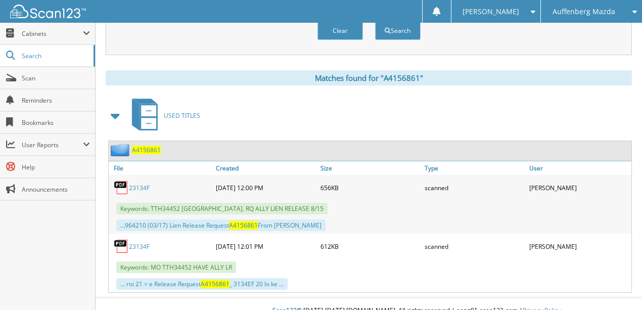 The width and height of the screenshot is (642, 310). I want to click on a: USED TITLES, so click(163, 115).